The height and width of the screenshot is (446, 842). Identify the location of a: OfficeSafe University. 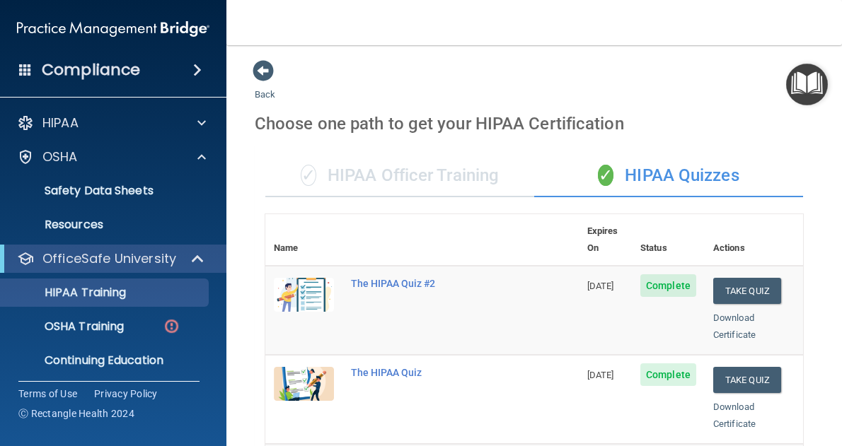
(111, 259).